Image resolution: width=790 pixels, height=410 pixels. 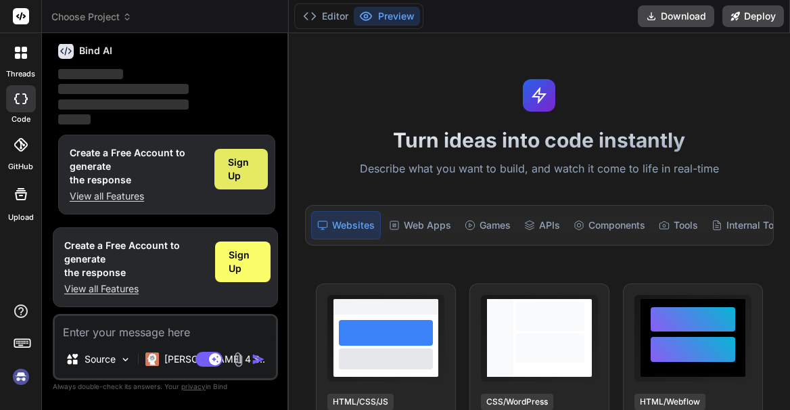 What do you see at coordinates (669, 402) in the screenshot?
I see `div: HTML/Webflow` at bounding box center [669, 402].